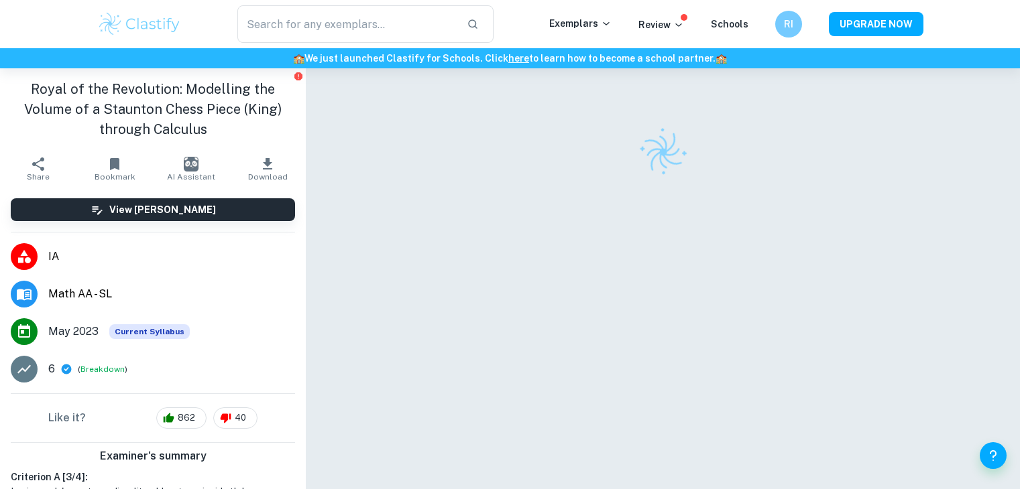  What do you see at coordinates (67, 418) in the screenshot?
I see `h6: Like it?` at bounding box center [67, 418].